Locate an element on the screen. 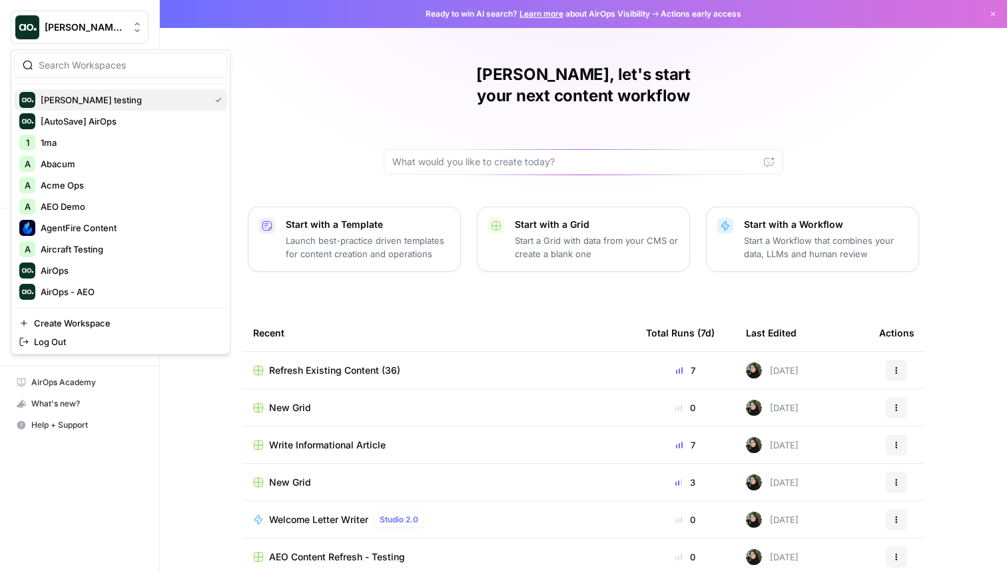 Image resolution: width=1007 pixels, height=571 pixels. span: AirOps - AEO is located at coordinates (129, 292).